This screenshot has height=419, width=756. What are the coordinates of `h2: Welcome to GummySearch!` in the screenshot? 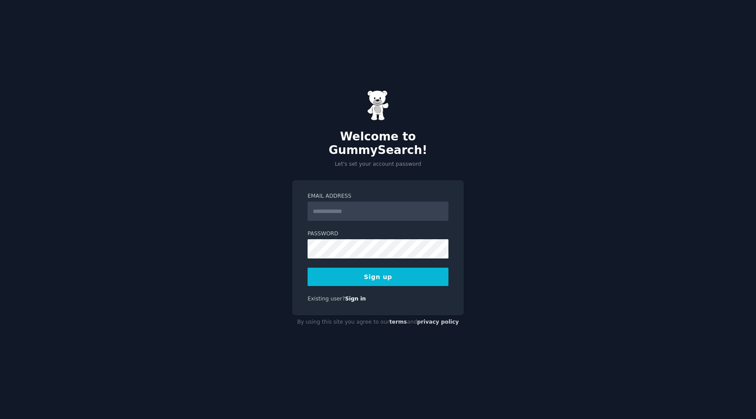 It's located at (378, 144).